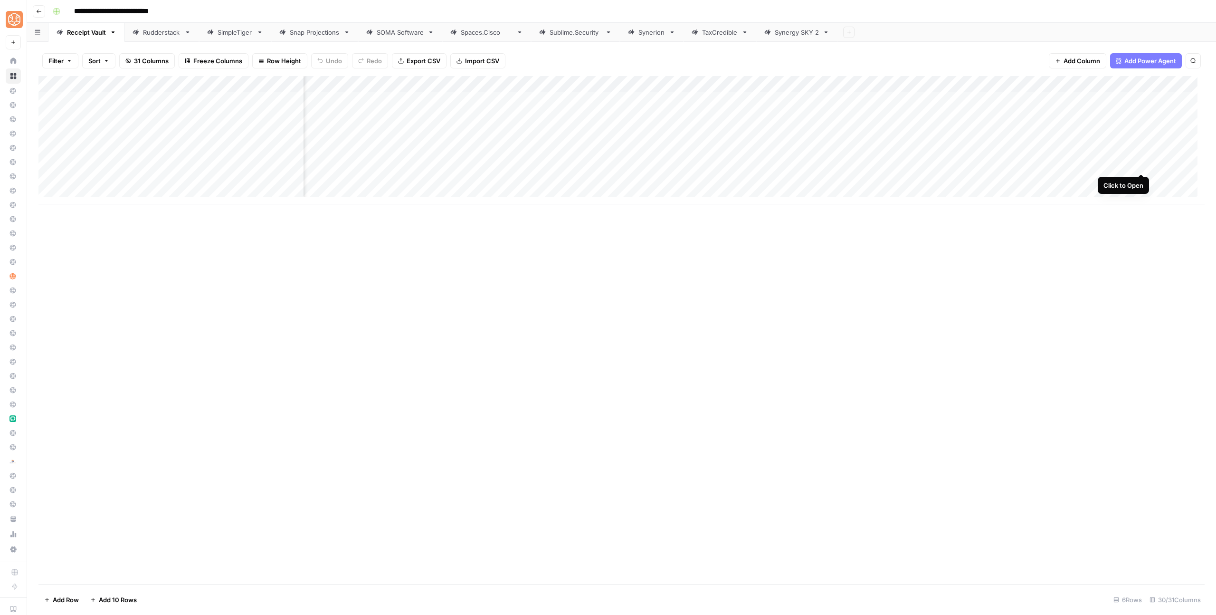 This screenshot has width=1216, height=615. Describe the element at coordinates (95, 61) in the screenshot. I see `span: Sort` at that location.